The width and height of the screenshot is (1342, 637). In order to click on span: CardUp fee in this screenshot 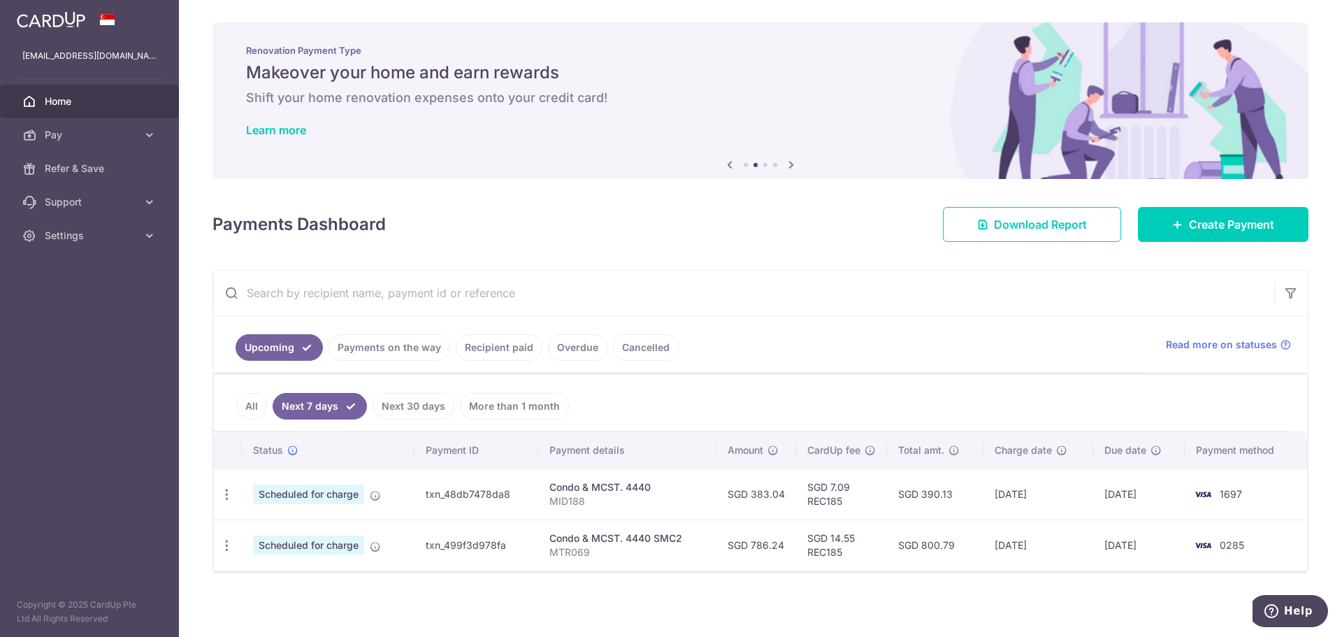, I will do `click(834, 450)`.